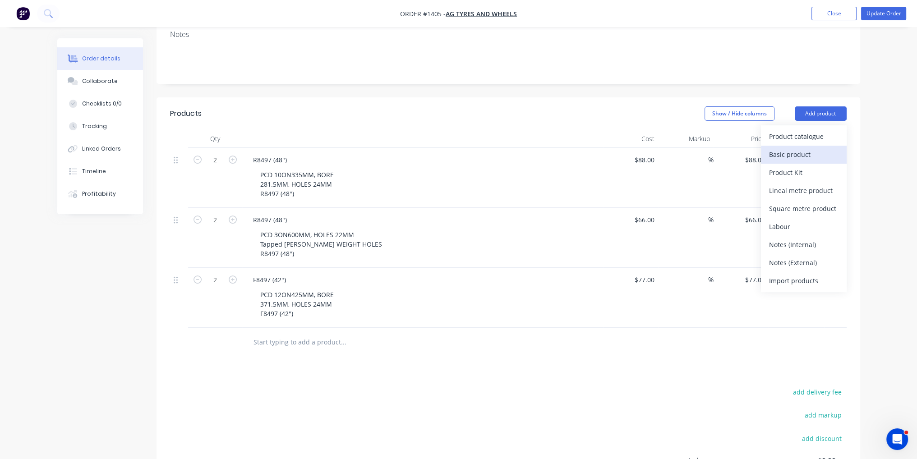  Describe the element at coordinates (686, 139) in the screenshot. I see `div: Markup` at that location.